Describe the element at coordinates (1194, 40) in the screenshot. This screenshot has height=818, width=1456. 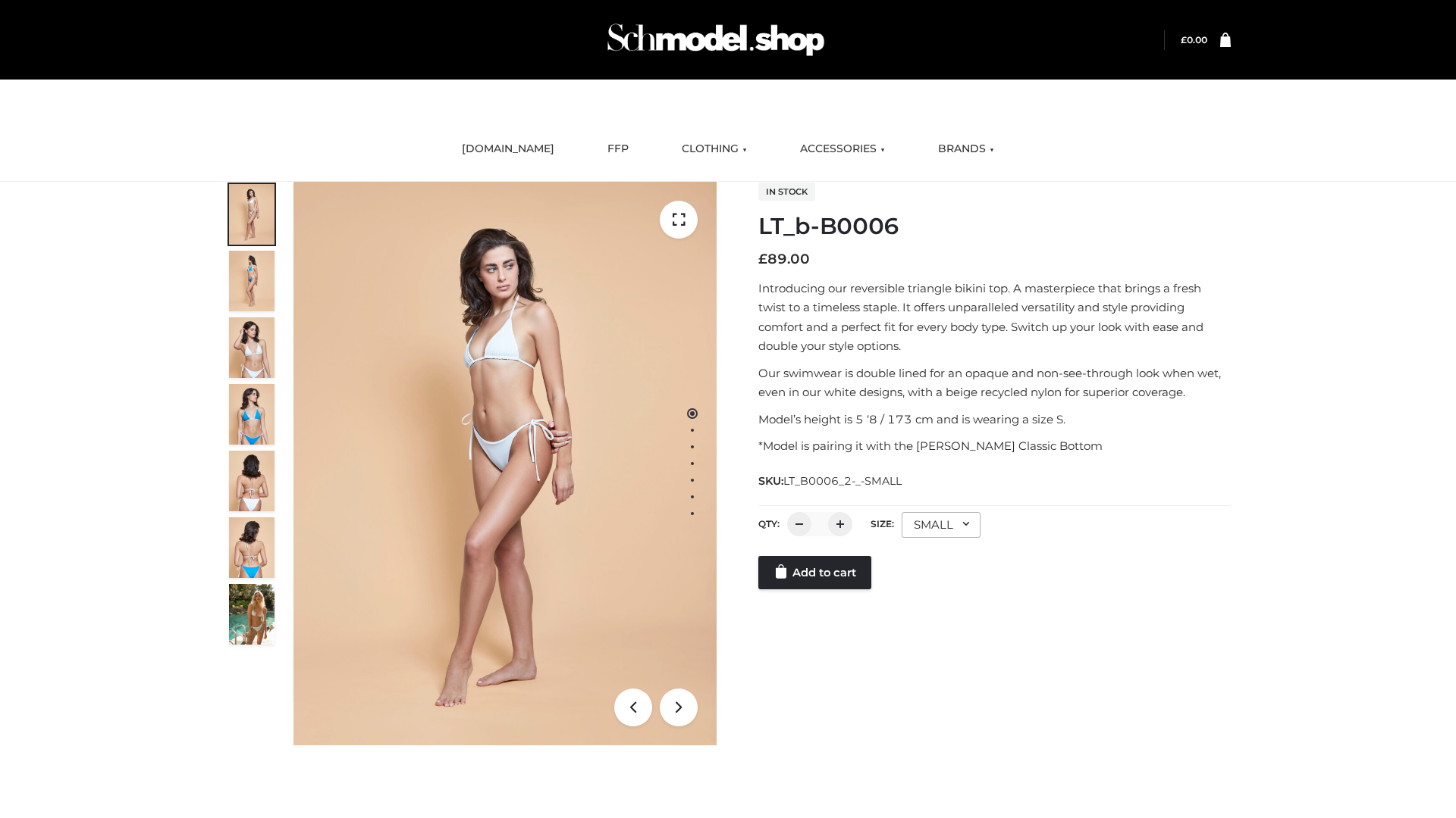
I see `a: £0.00` at that location.